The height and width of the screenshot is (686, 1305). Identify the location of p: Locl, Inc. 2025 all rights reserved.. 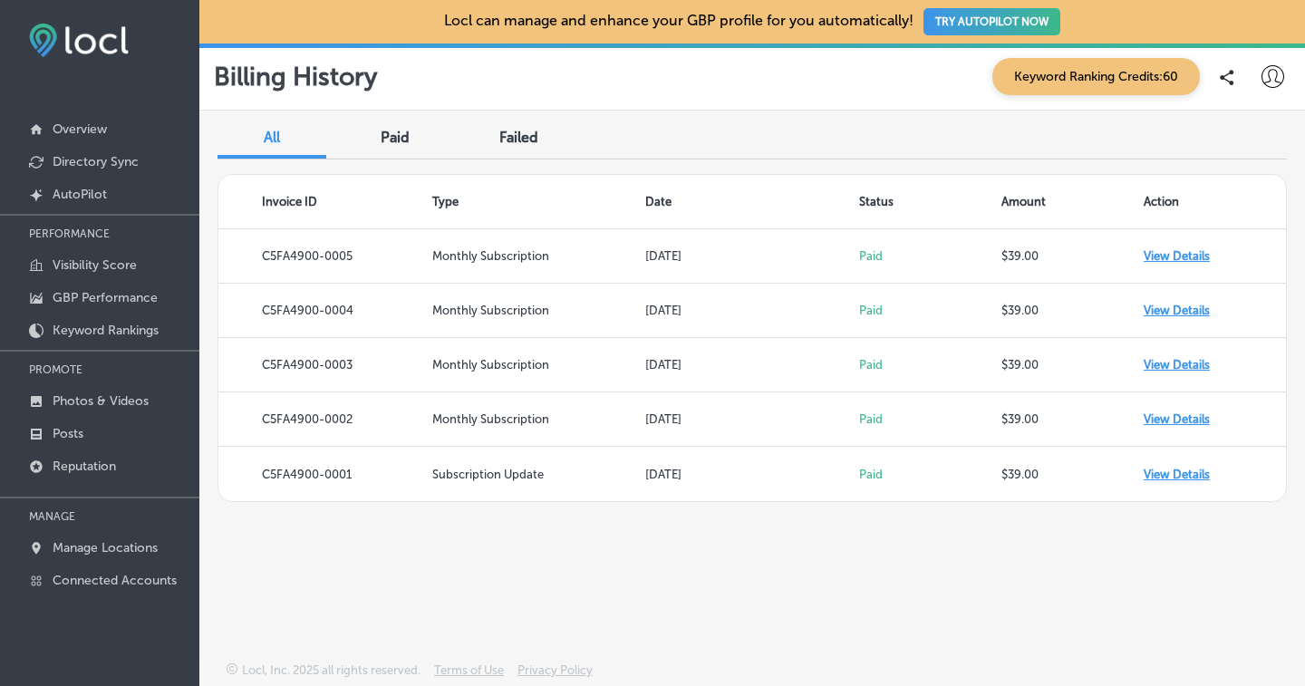
(331, 670).